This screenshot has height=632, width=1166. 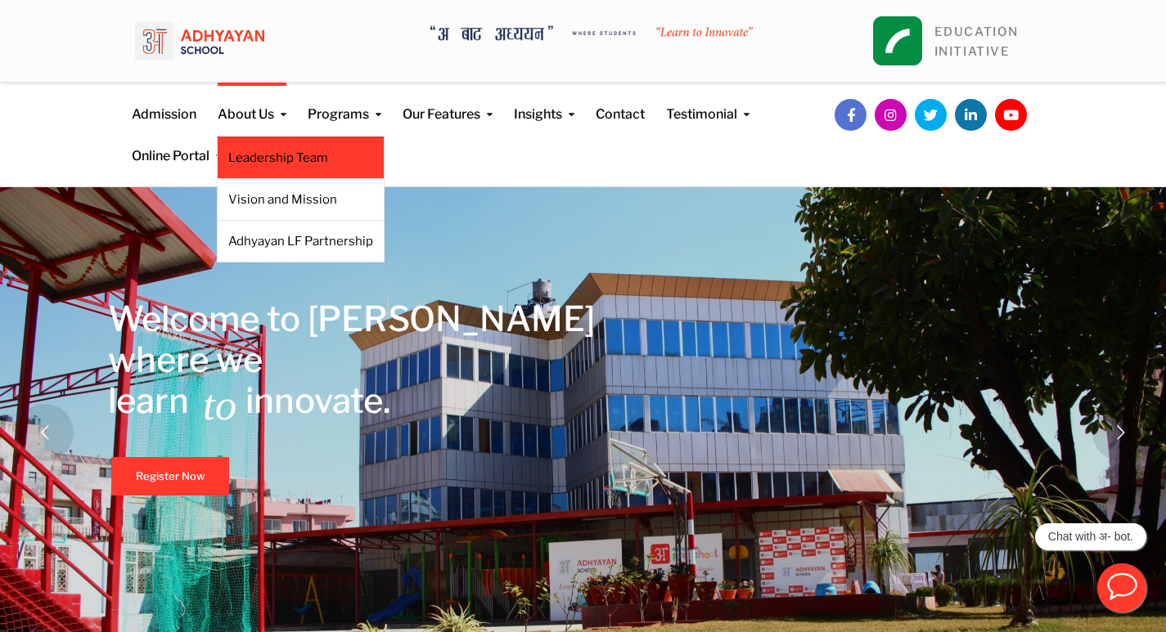 What do you see at coordinates (592, 33) in the screenshot?
I see `img: A Bata Adhyayan where students learn to Innovate` at bounding box center [592, 33].